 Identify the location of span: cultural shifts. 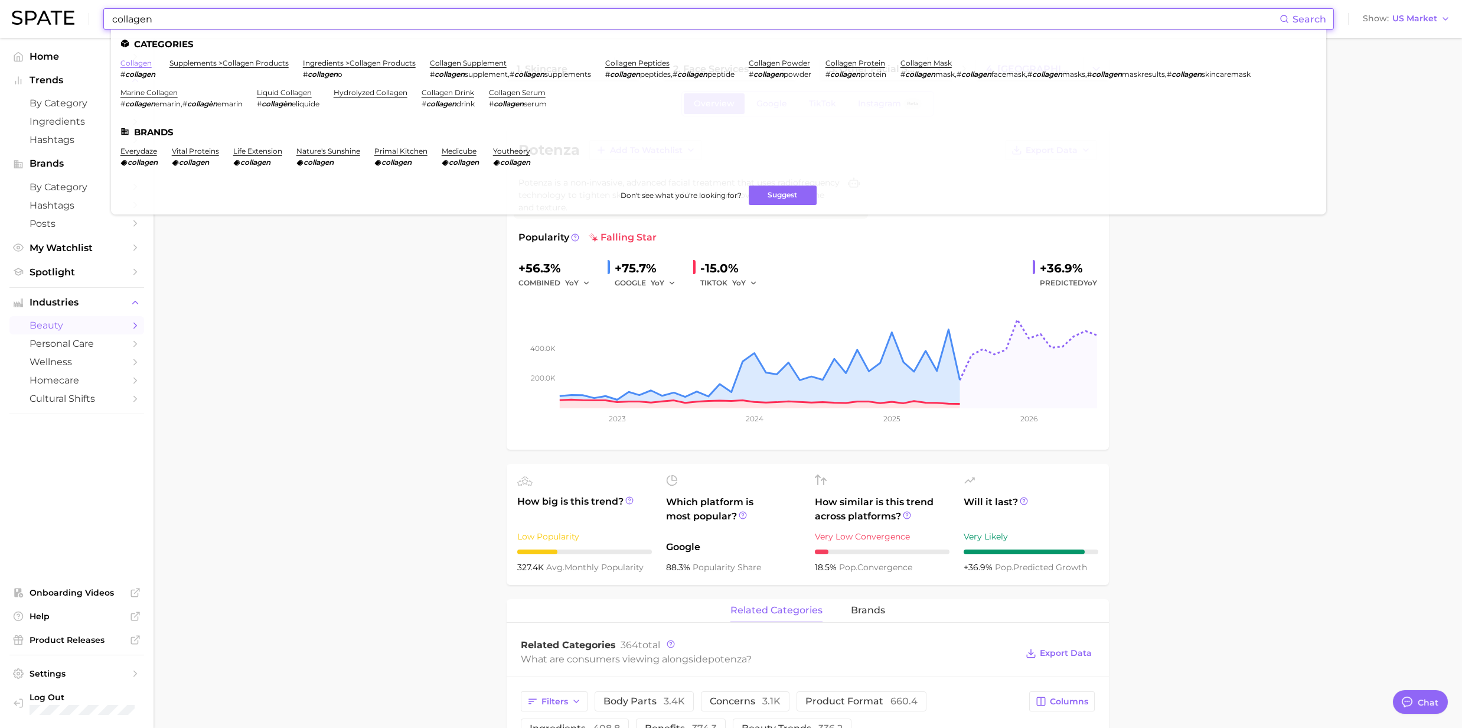
(77, 398).